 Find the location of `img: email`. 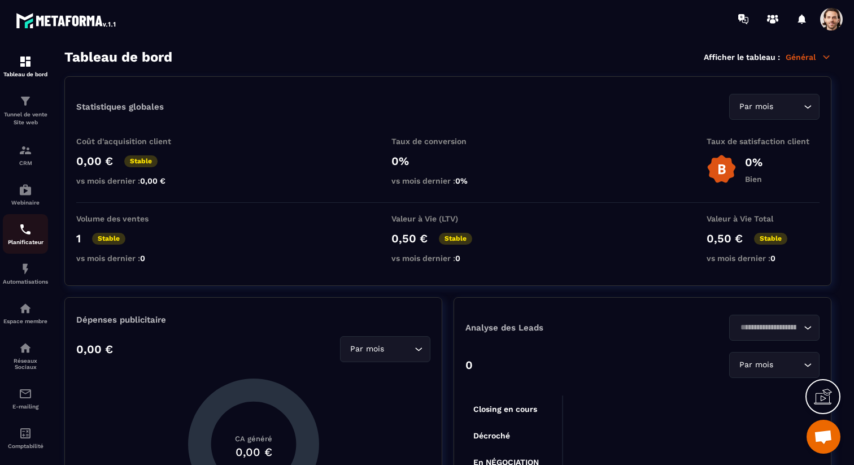

img: email is located at coordinates (25, 394).